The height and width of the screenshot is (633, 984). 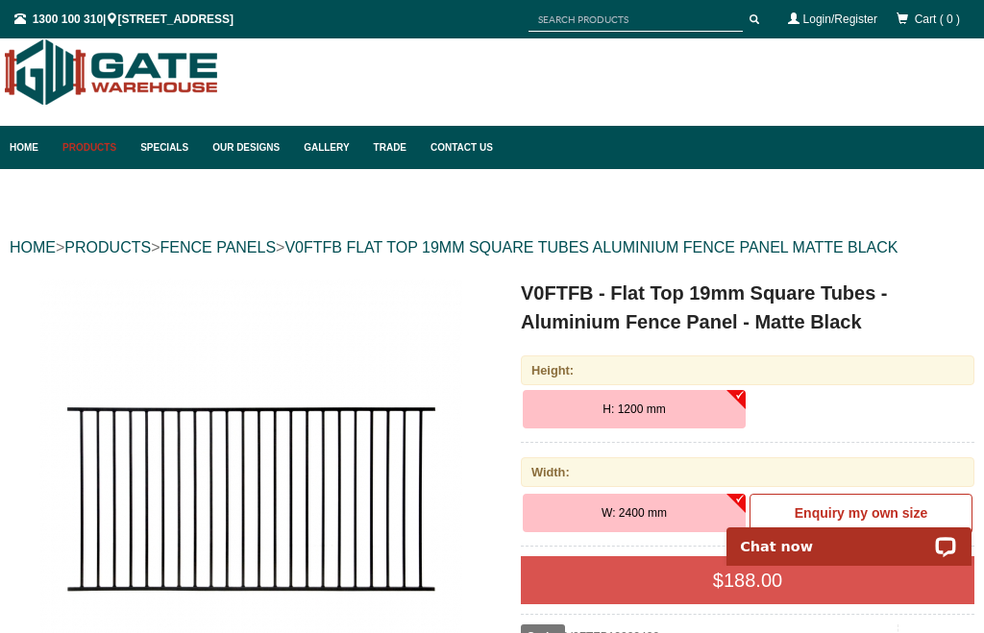 What do you see at coordinates (166, 147) in the screenshot?
I see `a: Specials` at bounding box center [166, 147].